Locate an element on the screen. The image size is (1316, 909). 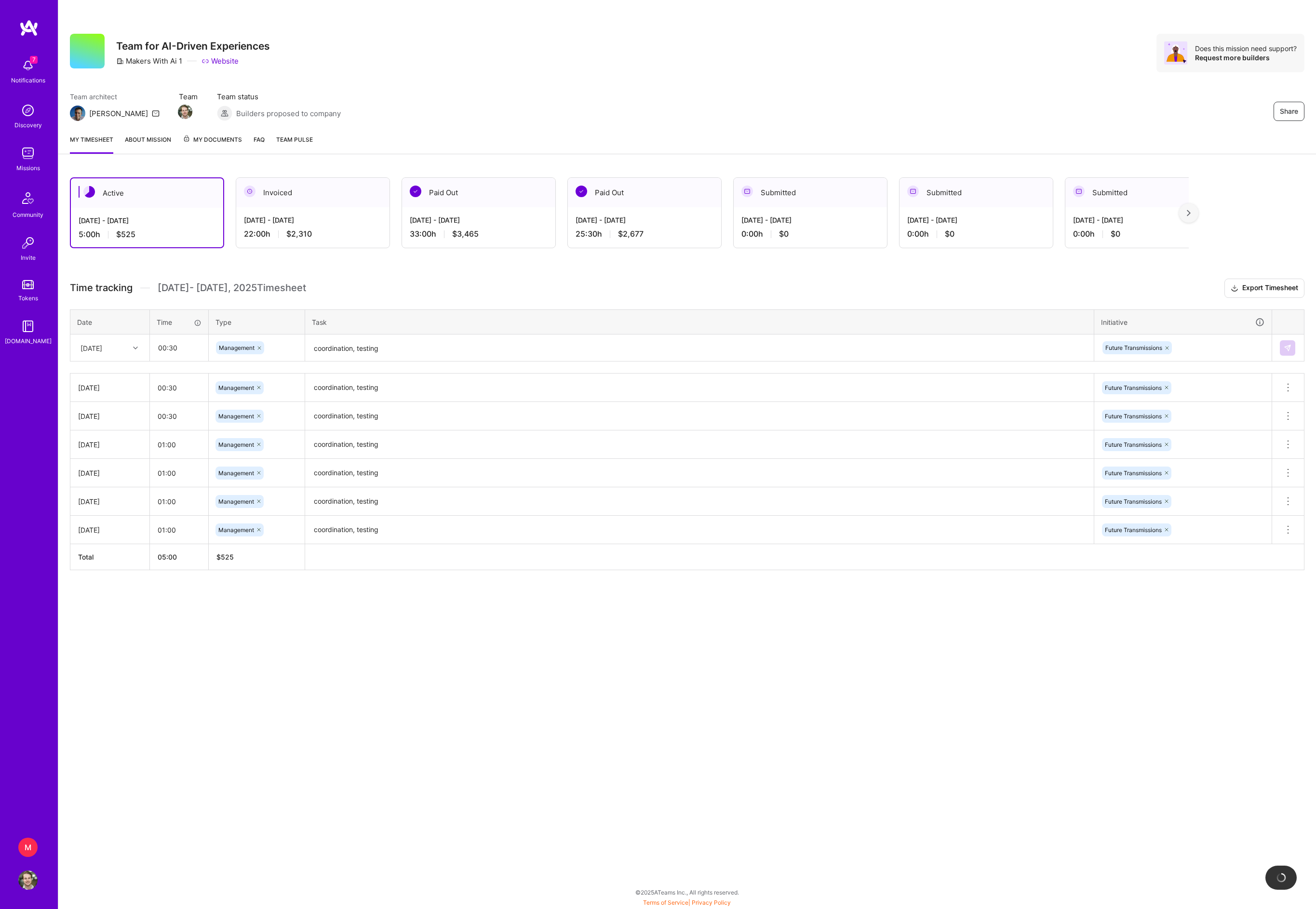
i: icon Mail is located at coordinates (156, 114).